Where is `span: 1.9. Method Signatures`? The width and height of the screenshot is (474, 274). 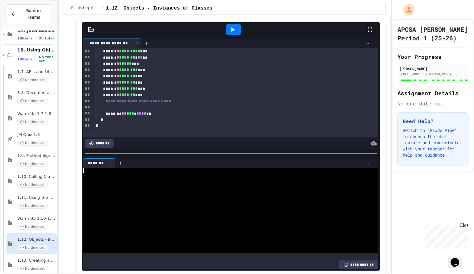
span: 1.9. Method Signatures is located at coordinates (36, 156).